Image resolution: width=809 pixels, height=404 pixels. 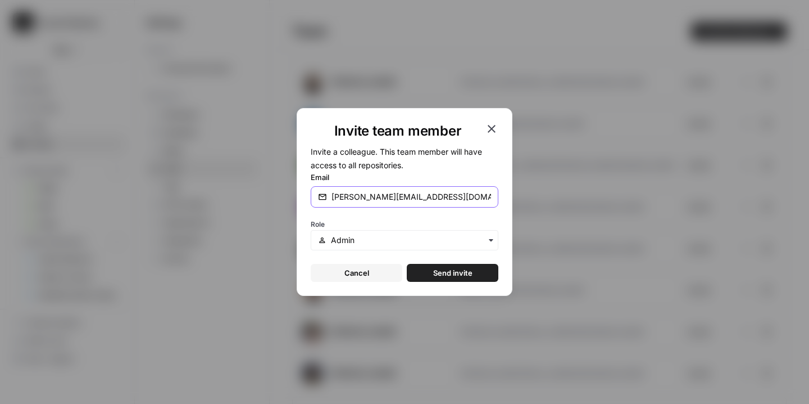 What do you see at coordinates (405, 177) in the screenshot?
I see `label: Email` at bounding box center [405, 177].